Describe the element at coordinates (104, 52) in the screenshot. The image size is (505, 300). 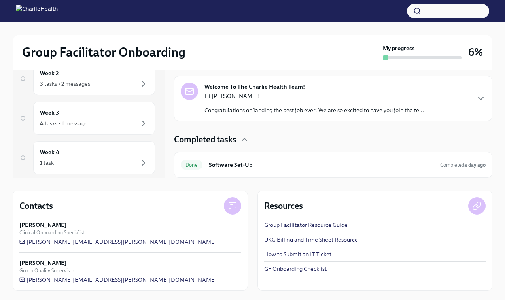
I see `h2: Group Facilitator Onboarding` at that location.